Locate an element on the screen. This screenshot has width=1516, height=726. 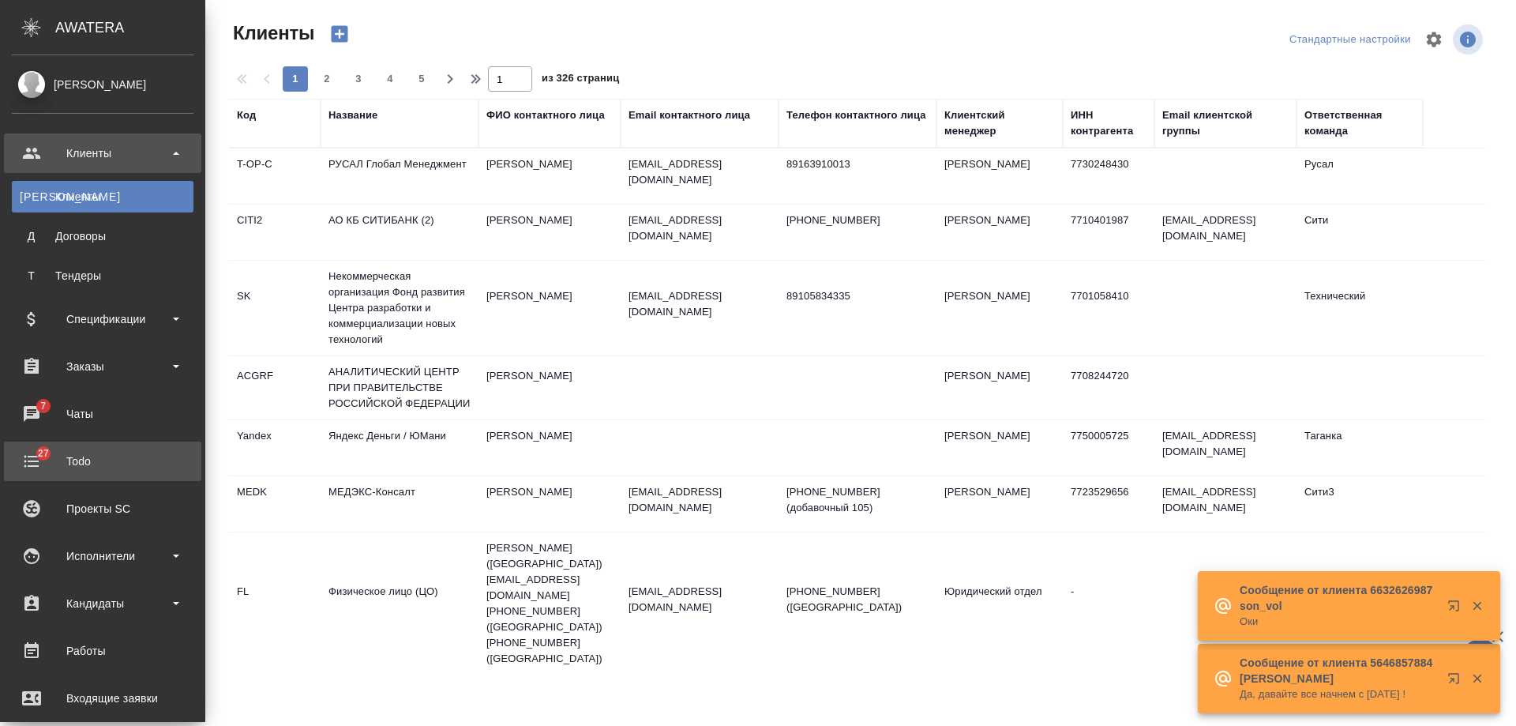
div: Email контактного лица is located at coordinates (689, 115).